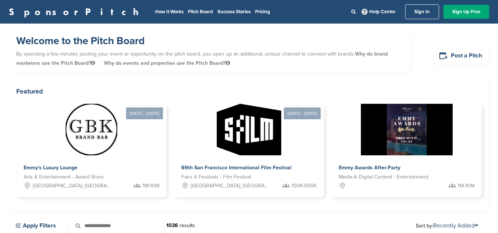 This screenshot has width=498, height=233. What do you see at coordinates (304, 186) in the screenshot?
I see `span: 100K-500K` at bounding box center [304, 186].